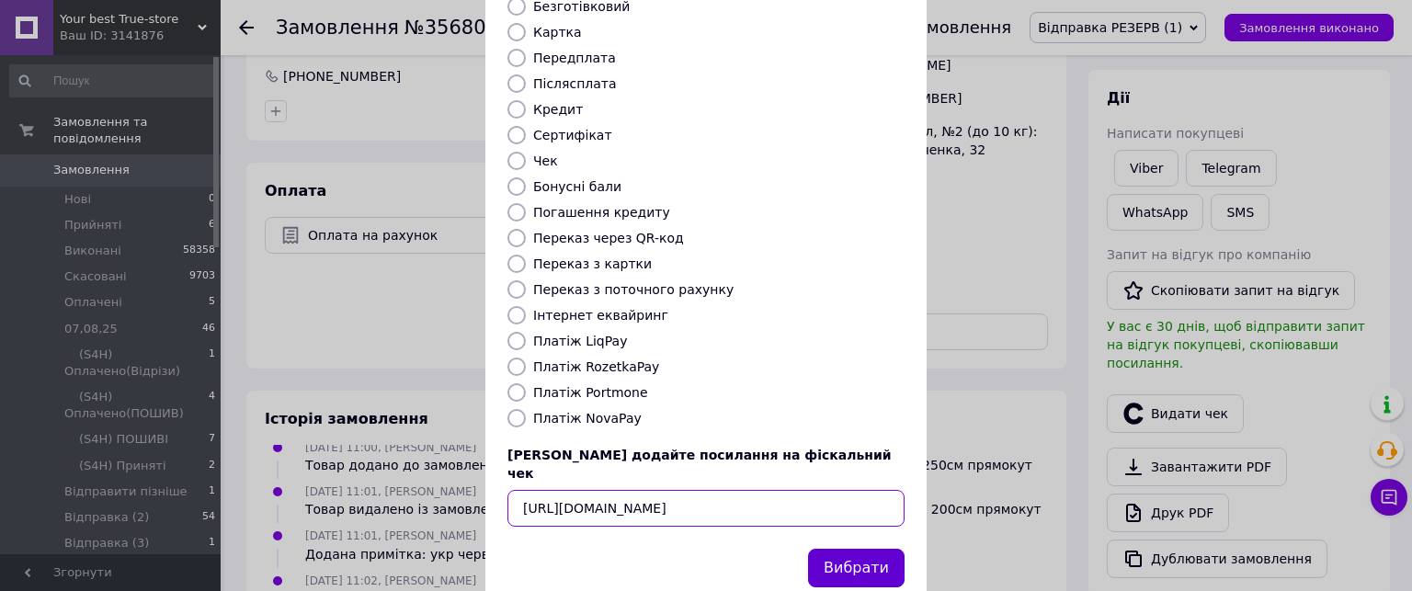  Describe the element at coordinates (609, 238) in the screenshot. I see `label: Переказ через QR-код` at that location.